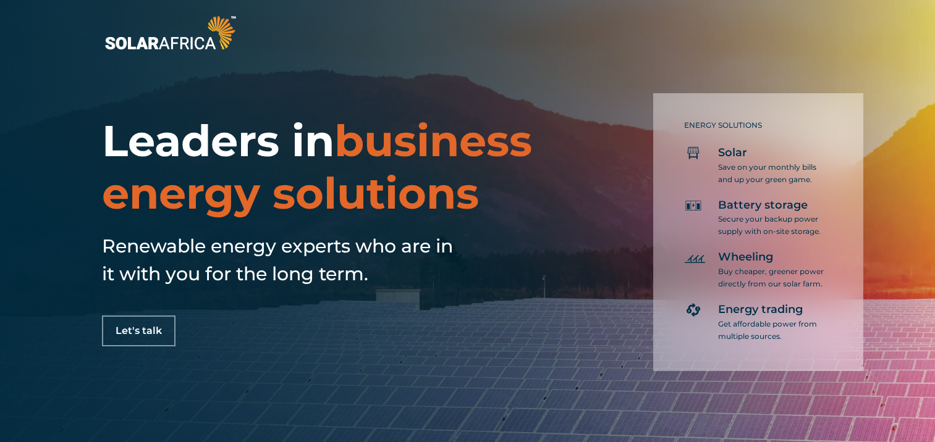 Image resolution: width=935 pixels, height=442 pixels. I want to click on p: Buy cheaper, greener power directly from our solar farm., so click(772, 278).